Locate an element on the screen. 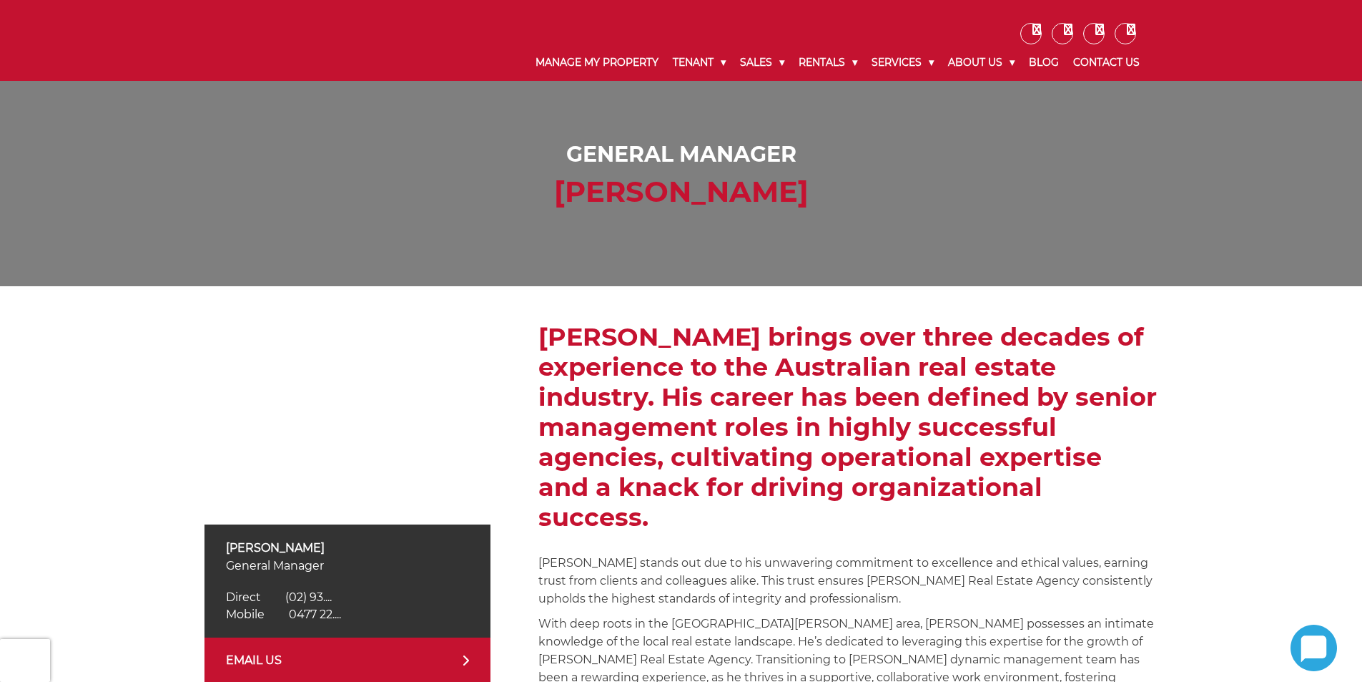 The width and height of the screenshot is (1362, 682). a: Blog is located at coordinates (1044, 62).